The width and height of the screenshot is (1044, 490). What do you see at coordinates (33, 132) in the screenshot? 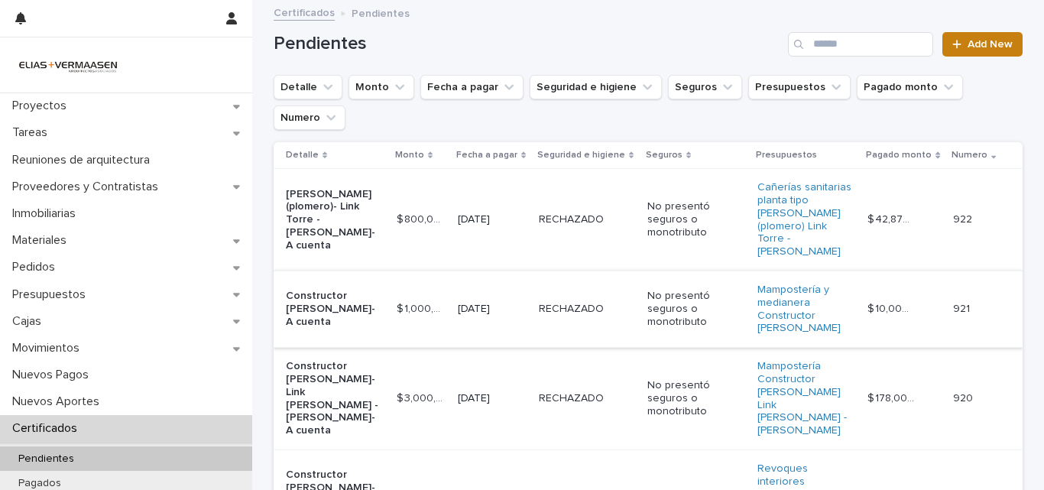
I see `p: Tareas` at bounding box center [33, 132].